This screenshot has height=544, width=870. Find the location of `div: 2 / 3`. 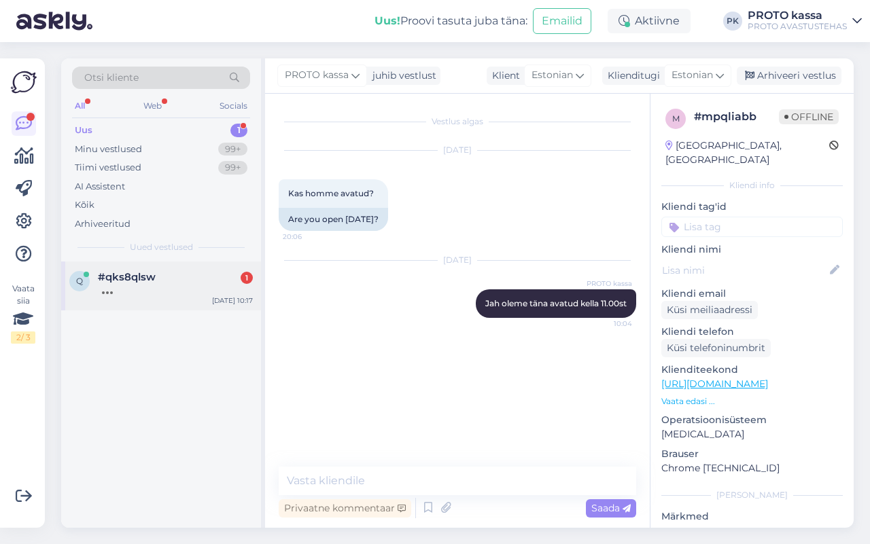

div: 2 / 3 is located at coordinates (23, 338).